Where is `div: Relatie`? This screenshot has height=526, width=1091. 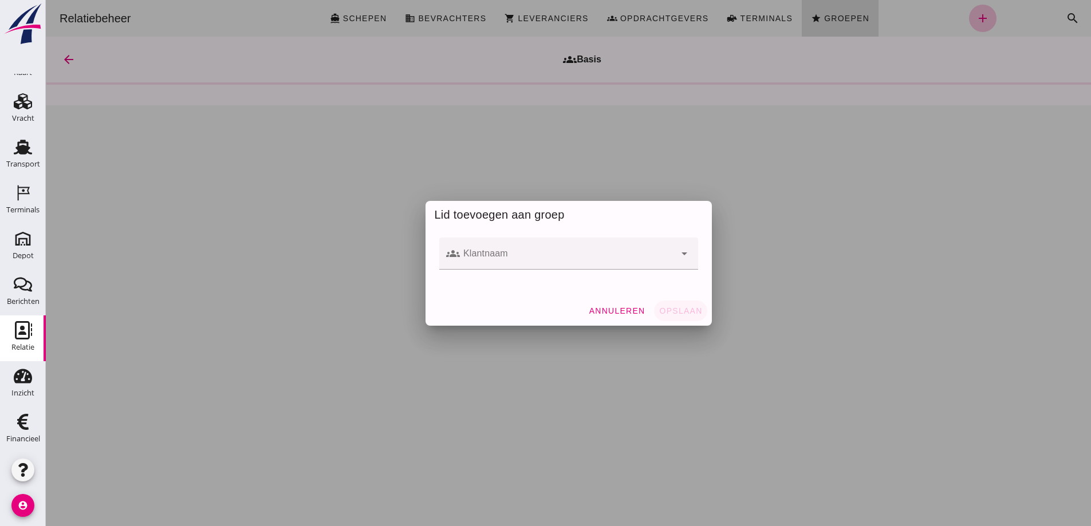 div: Relatie is located at coordinates (23, 347).